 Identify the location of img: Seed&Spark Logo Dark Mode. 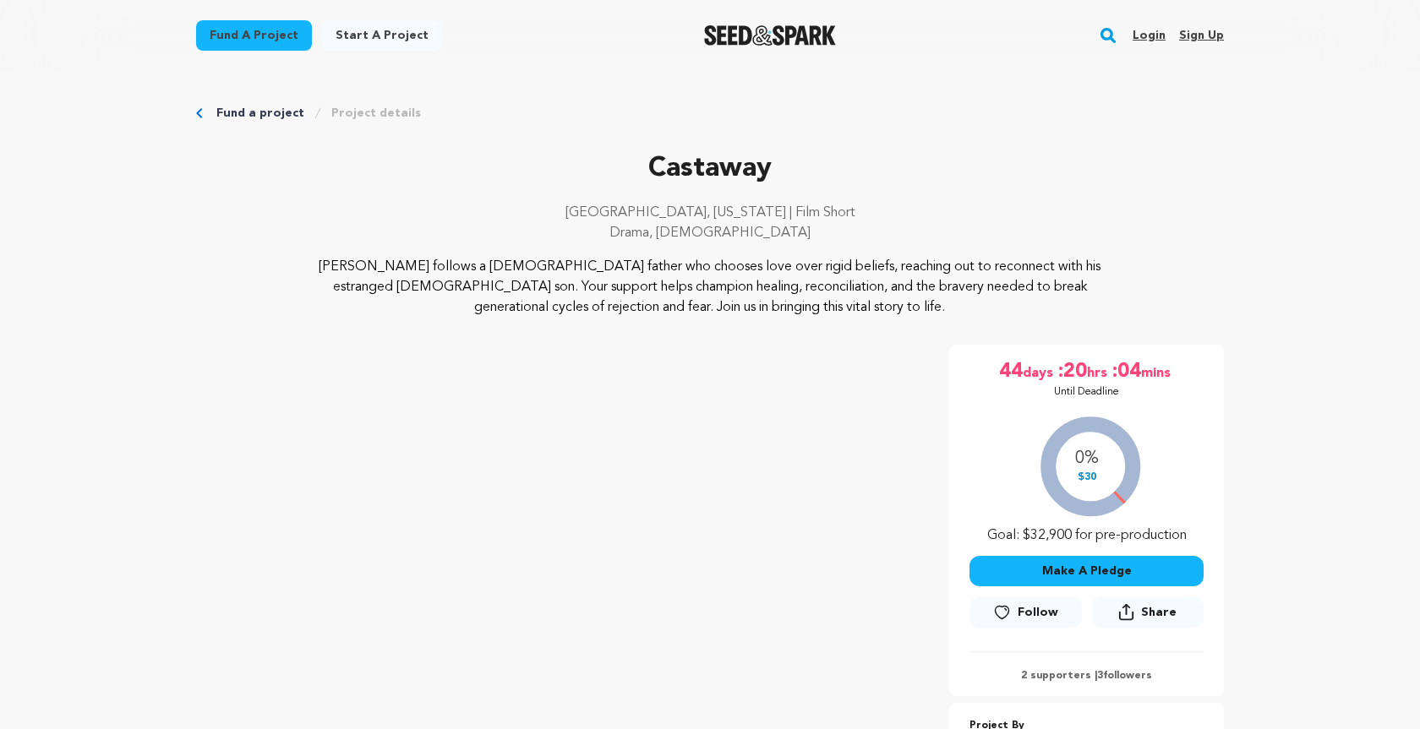
(770, 35).